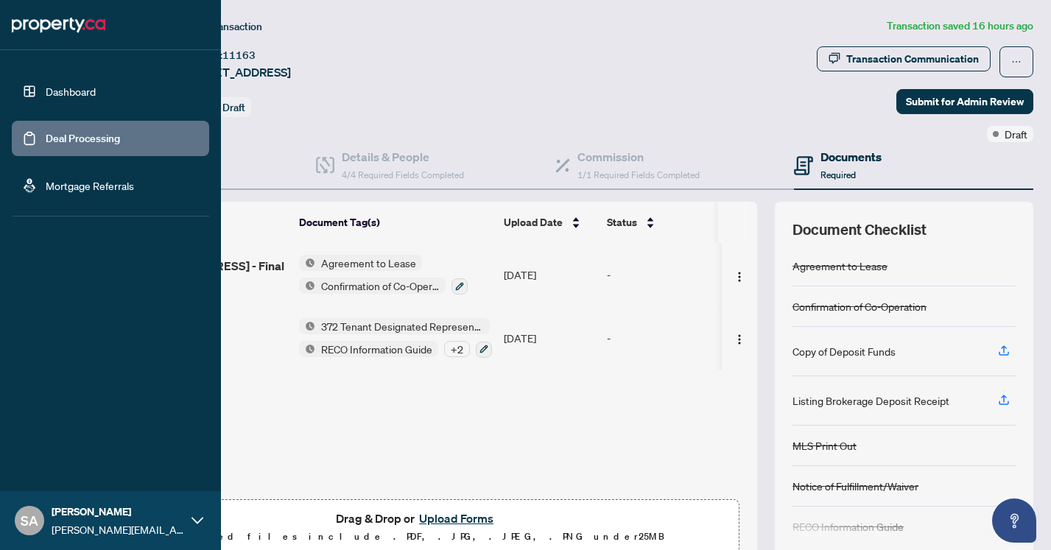 This screenshot has height=550, width=1051. Describe the element at coordinates (850, 157) in the screenshot. I see `h4: Documents` at that location.